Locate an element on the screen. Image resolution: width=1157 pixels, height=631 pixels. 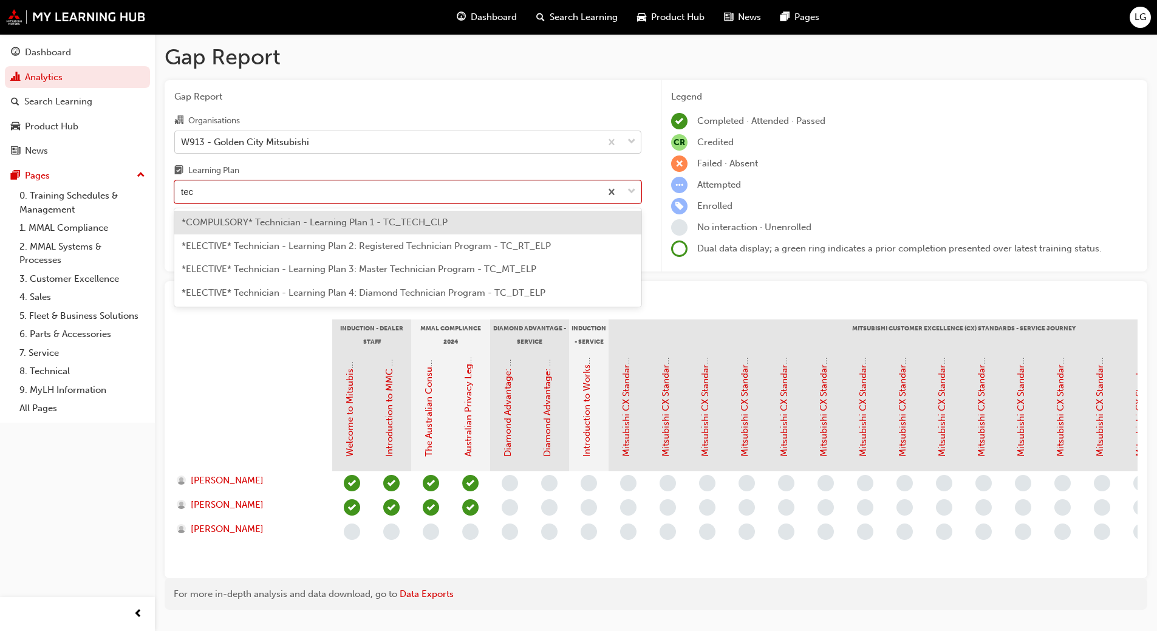
div: Induction - Dealer Staff is located at coordinates (372, 335).